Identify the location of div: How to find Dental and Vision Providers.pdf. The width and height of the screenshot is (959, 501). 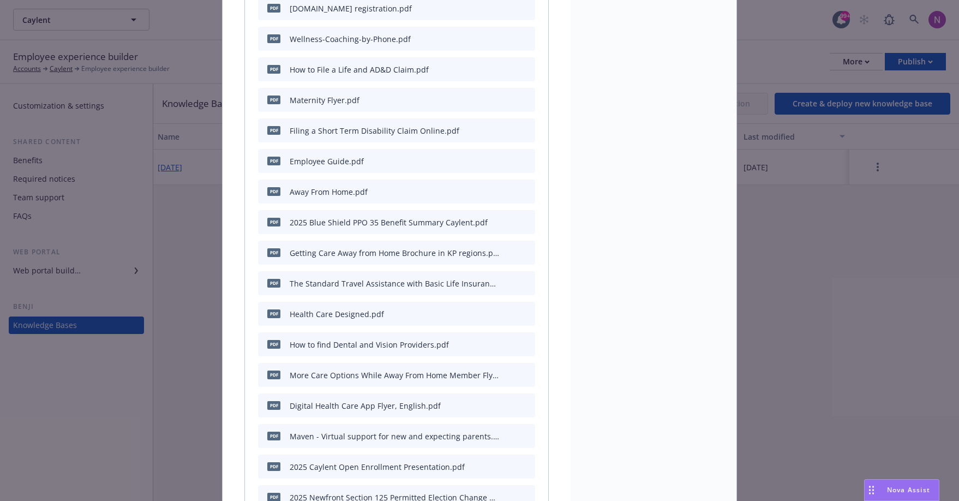
(369, 344).